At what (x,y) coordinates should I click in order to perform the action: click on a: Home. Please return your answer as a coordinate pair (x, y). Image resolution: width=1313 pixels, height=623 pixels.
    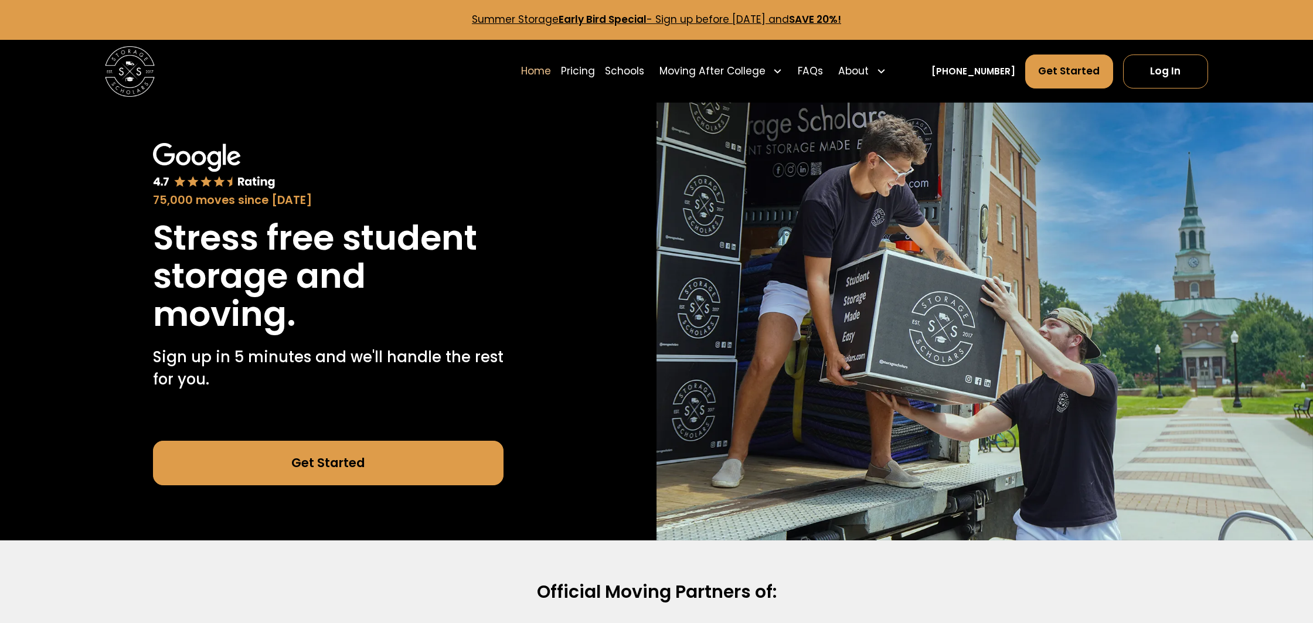
    Looking at the image, I should click on (536, 72).